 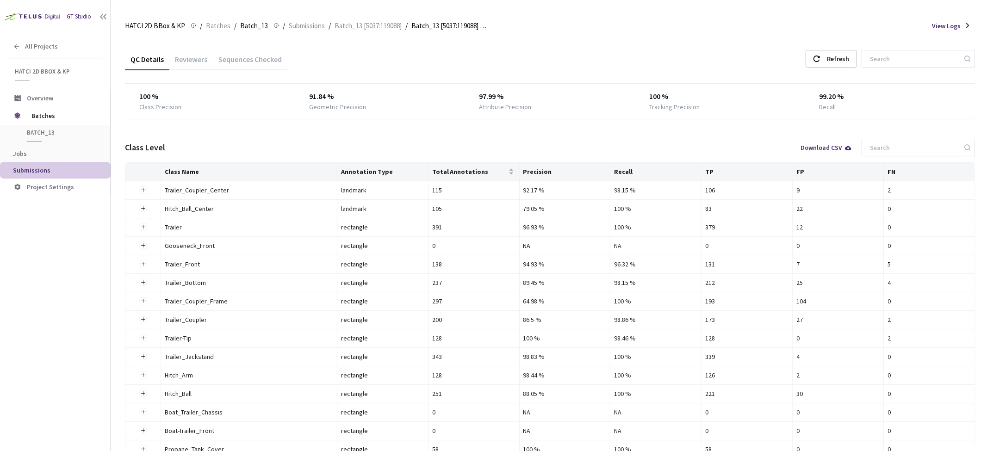 What do you see at coordinates (838, 357) in the screenshot?
I see `div: 4` at bounding box center [838, 357].